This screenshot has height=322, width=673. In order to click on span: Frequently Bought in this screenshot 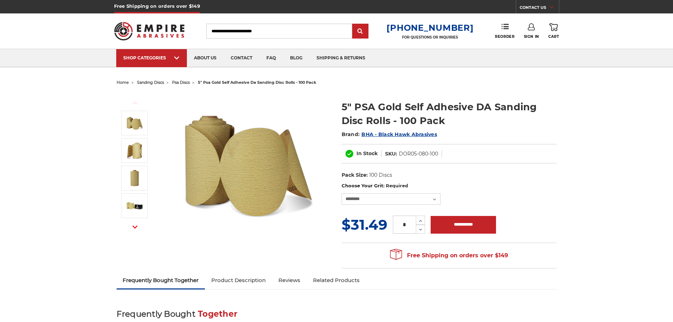, I will do `click(156, 314)`.